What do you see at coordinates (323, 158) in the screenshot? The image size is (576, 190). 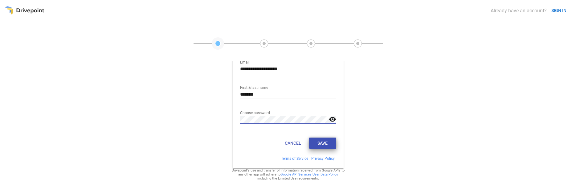 I see `a: Privacy Policy` at bounding box center [323, 158].